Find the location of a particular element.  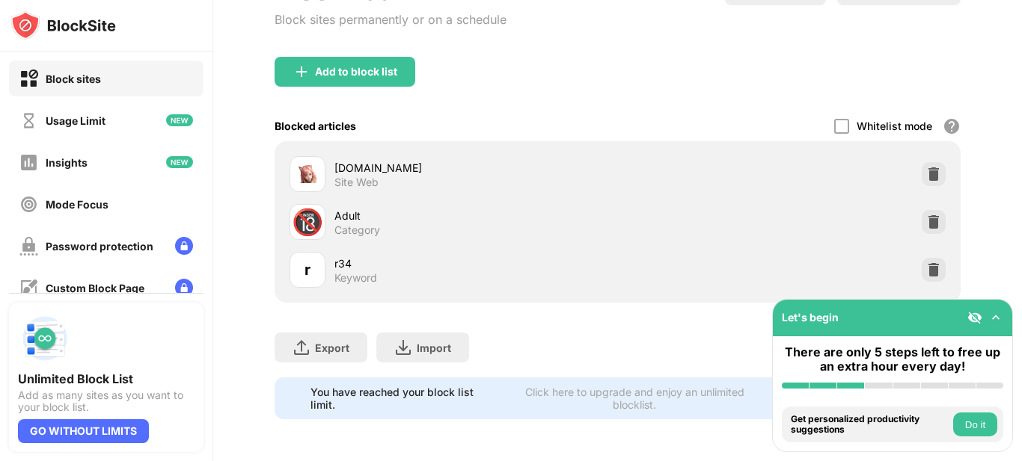

font: GO WITHOUT LIMITS is located at coordinates (83, 431).